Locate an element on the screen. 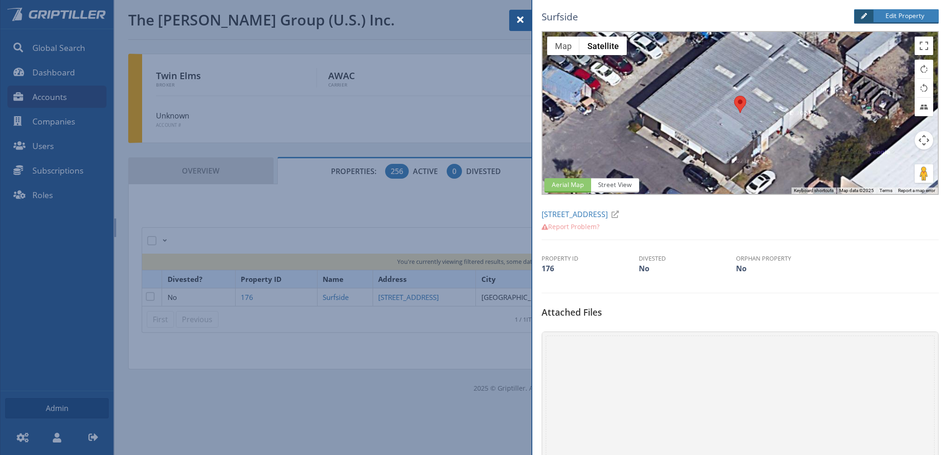 The image size is (948, 455). a: Report a map error is located at coordinates (916, 190).